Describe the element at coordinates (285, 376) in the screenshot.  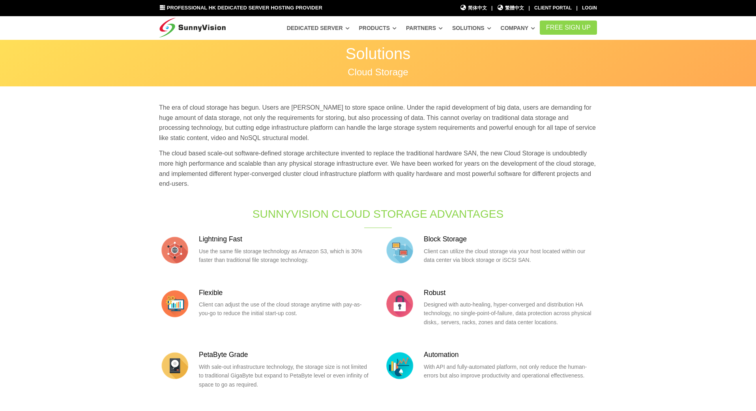
I see `p: With sale-out infrastructure technology, the storage size is not limited to traditional GigaByte ...` at that location.